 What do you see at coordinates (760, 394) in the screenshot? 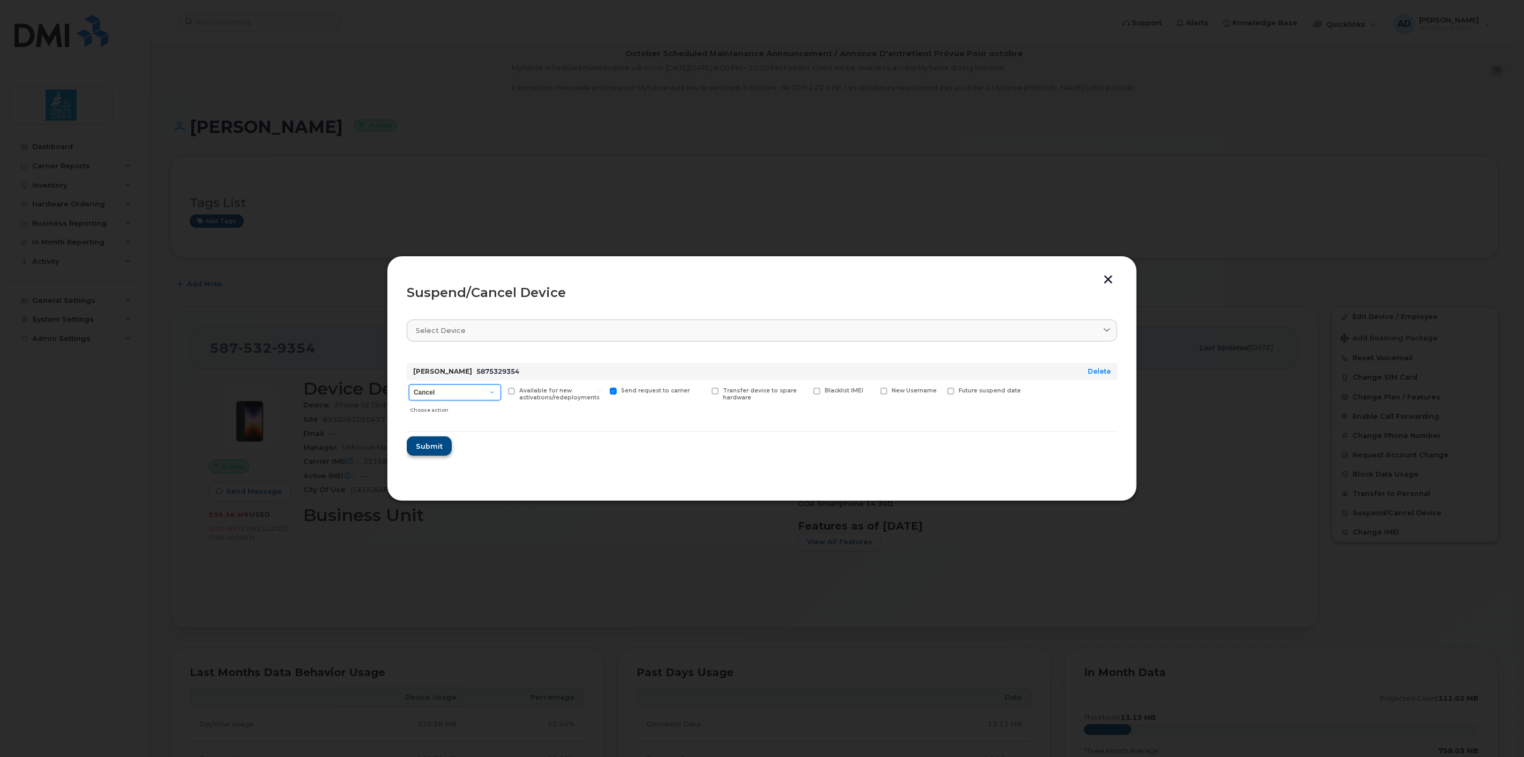
I see `span: Transfer device to spare hardware` at bounding box center [760, 394].